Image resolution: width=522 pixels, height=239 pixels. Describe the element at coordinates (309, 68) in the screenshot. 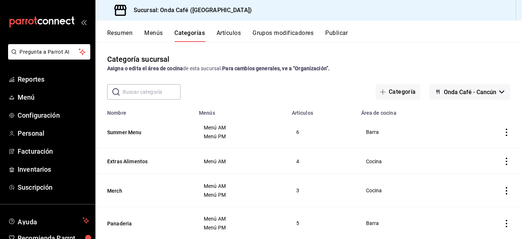

I see `div: de esta sucursal.` at that location.